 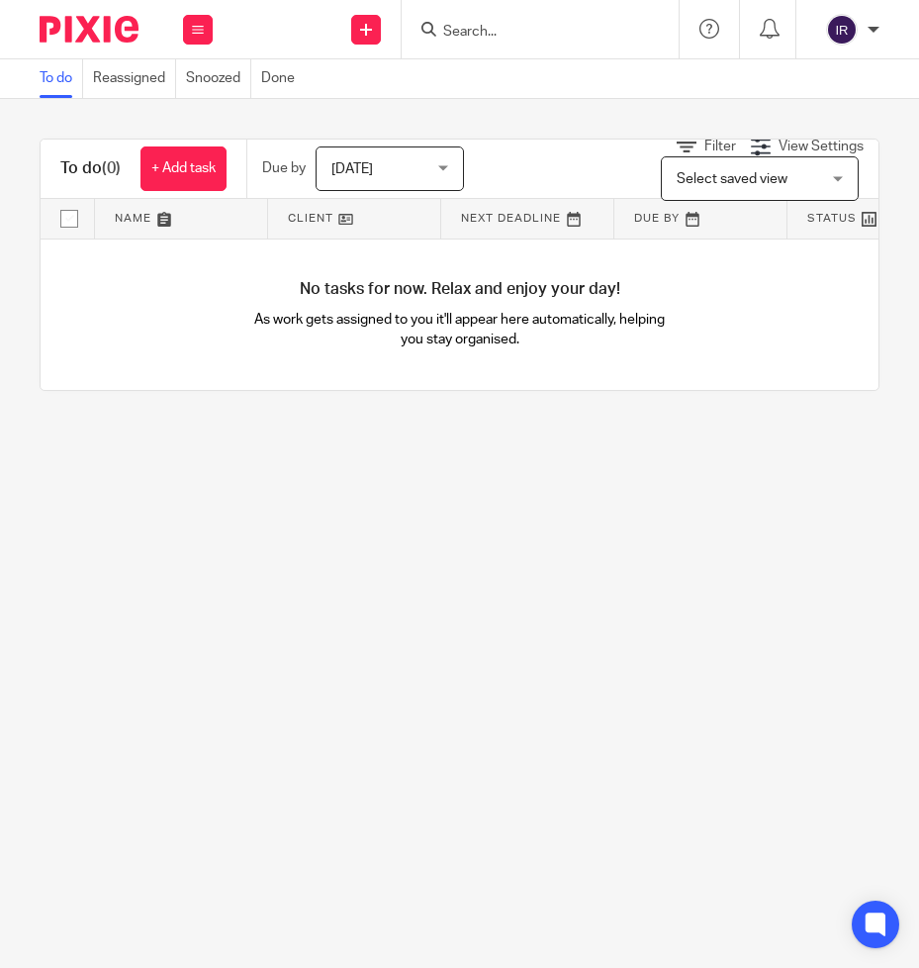 What do you see at coordinates (459, 289) in the screenshot?
I see `h4: No tasks for now. Relax and enjoy your day!` at bounding box center [459, 289].